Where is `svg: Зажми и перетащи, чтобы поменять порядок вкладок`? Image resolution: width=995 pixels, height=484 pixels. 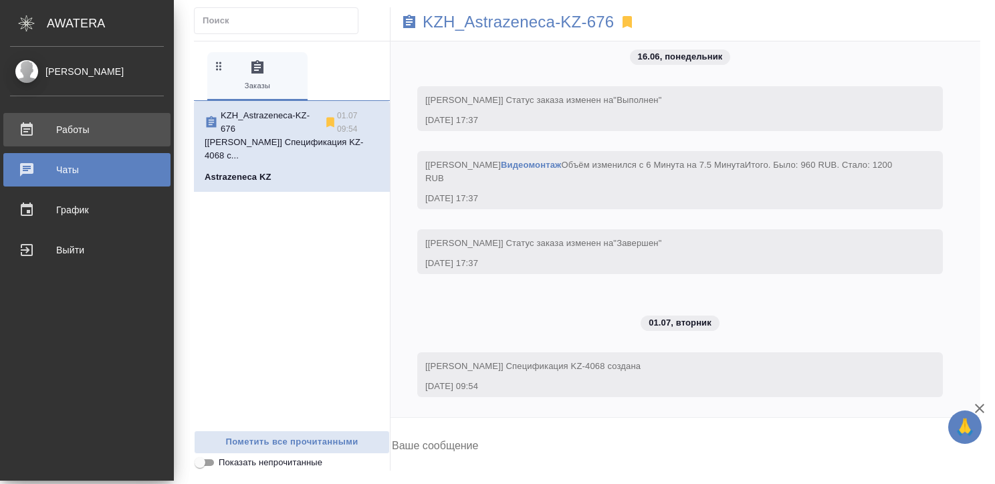 svg: Зажми и перетащи, чтобы поменять порядок вкладок is located at coordinates (219, 66).